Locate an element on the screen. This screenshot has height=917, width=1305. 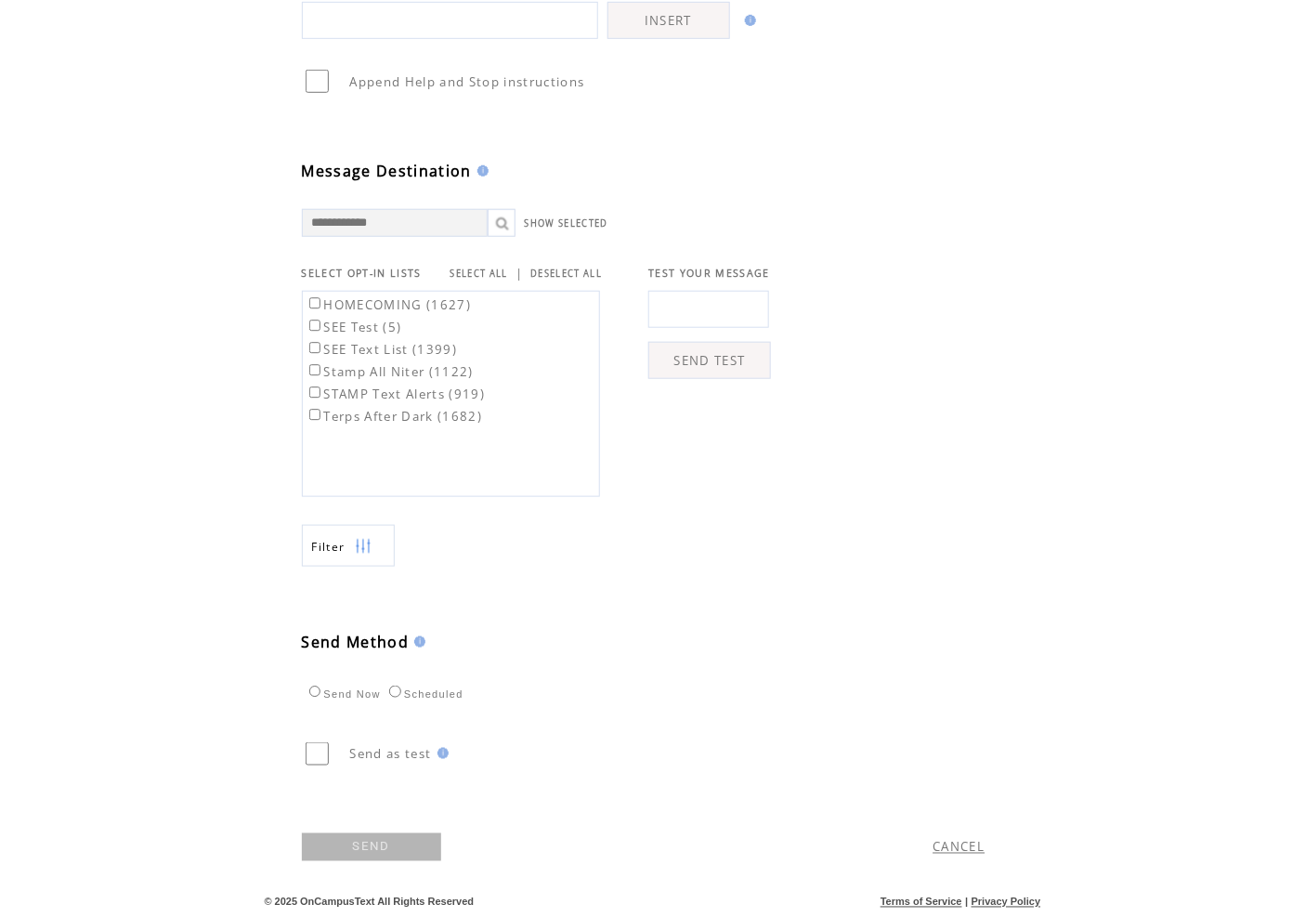
input: Terps After Dark (1682) is located at coordinates (315, 414).